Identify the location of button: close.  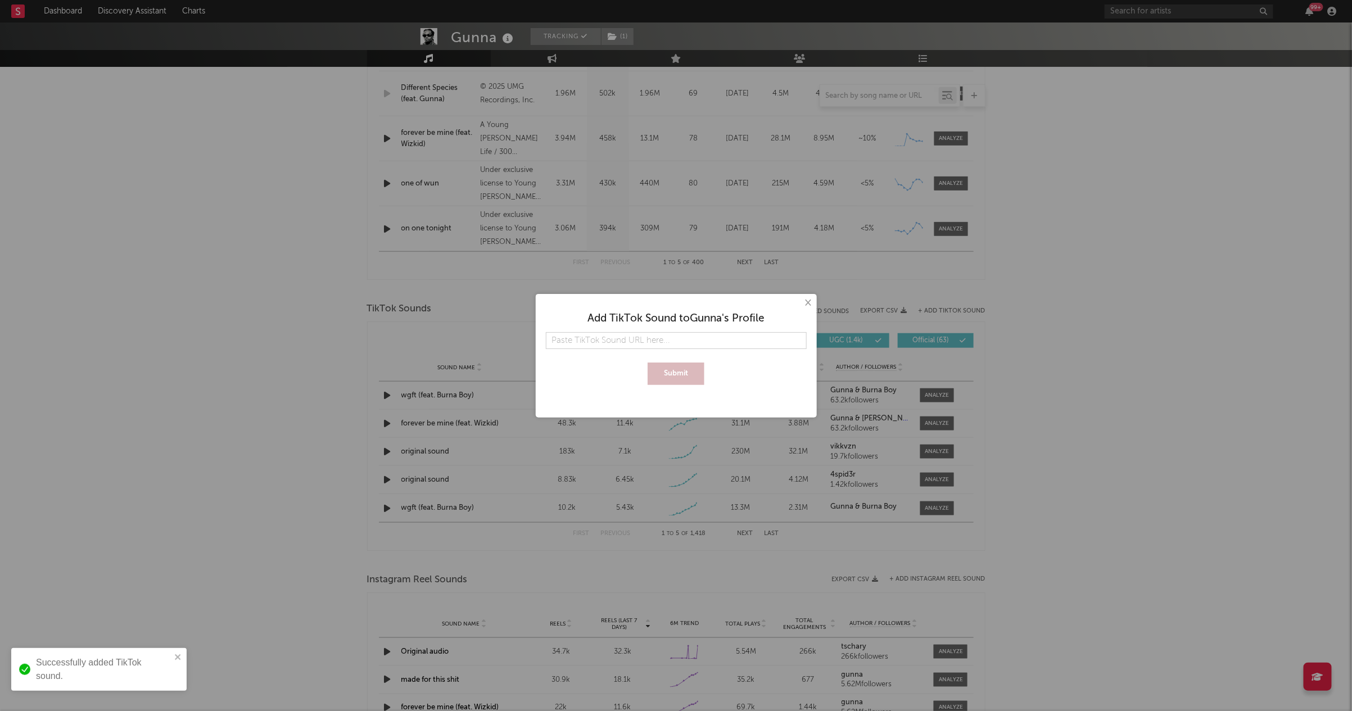
(178, 658).